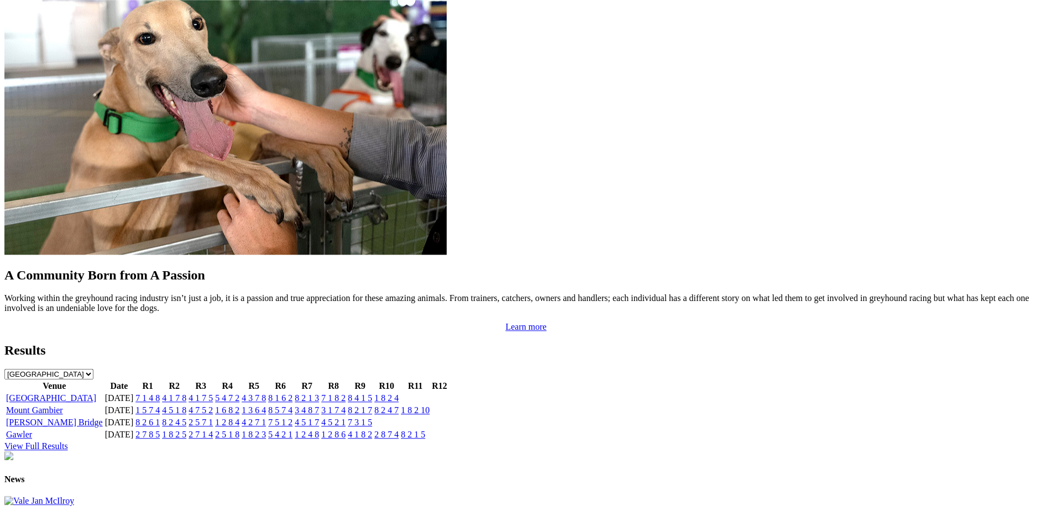 The height and width of the screenshot is (512, 1052). Describe the element at coordinates (254, 410) in the screenshot. I see `a: 1 3 6 4` at that location.